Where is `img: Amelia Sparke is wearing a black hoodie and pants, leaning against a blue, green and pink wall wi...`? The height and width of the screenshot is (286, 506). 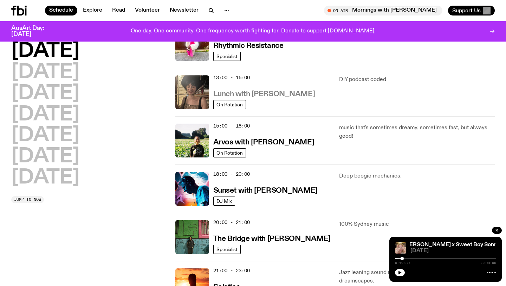 img: Amelia Sparke is wearing a black hoodie and pants, leaning against a blue, green and pink wall wi... is located at coordinates (192, 237).